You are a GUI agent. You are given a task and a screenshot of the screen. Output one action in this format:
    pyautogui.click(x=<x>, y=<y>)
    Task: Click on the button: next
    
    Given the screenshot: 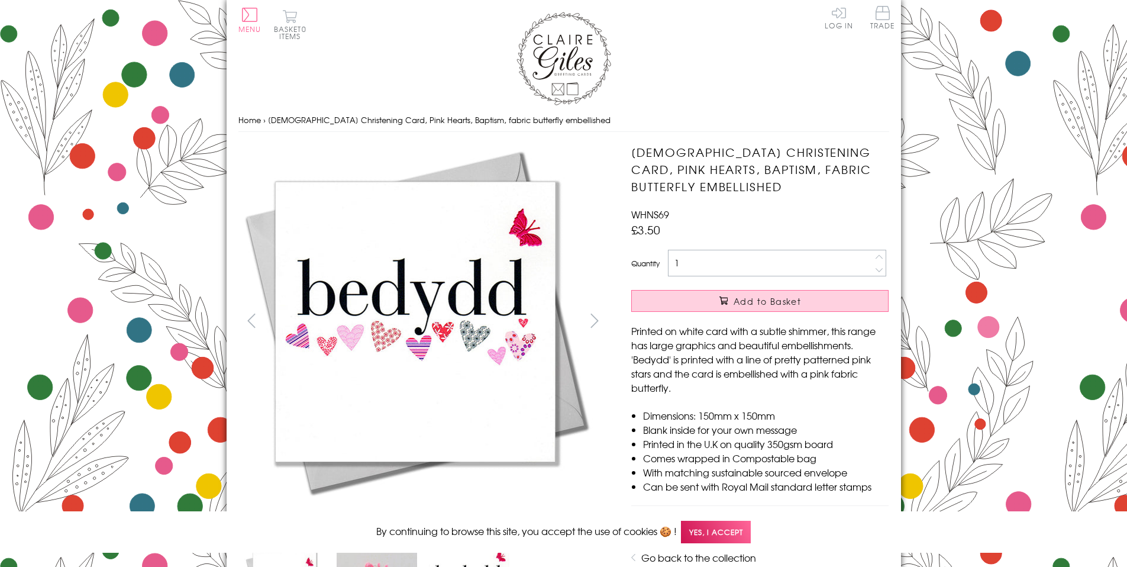 What is the action you would take?
    pyautogui.click(x=594, y=320)
    